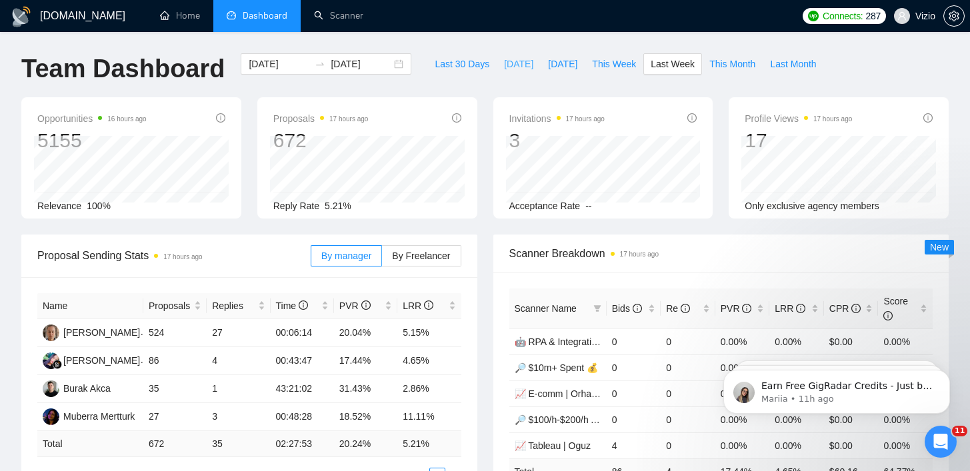  Describe the element at coordinates (144, 57) in the screenshot. I see `p: Message from Mariia, sent 11h ago` at that location.